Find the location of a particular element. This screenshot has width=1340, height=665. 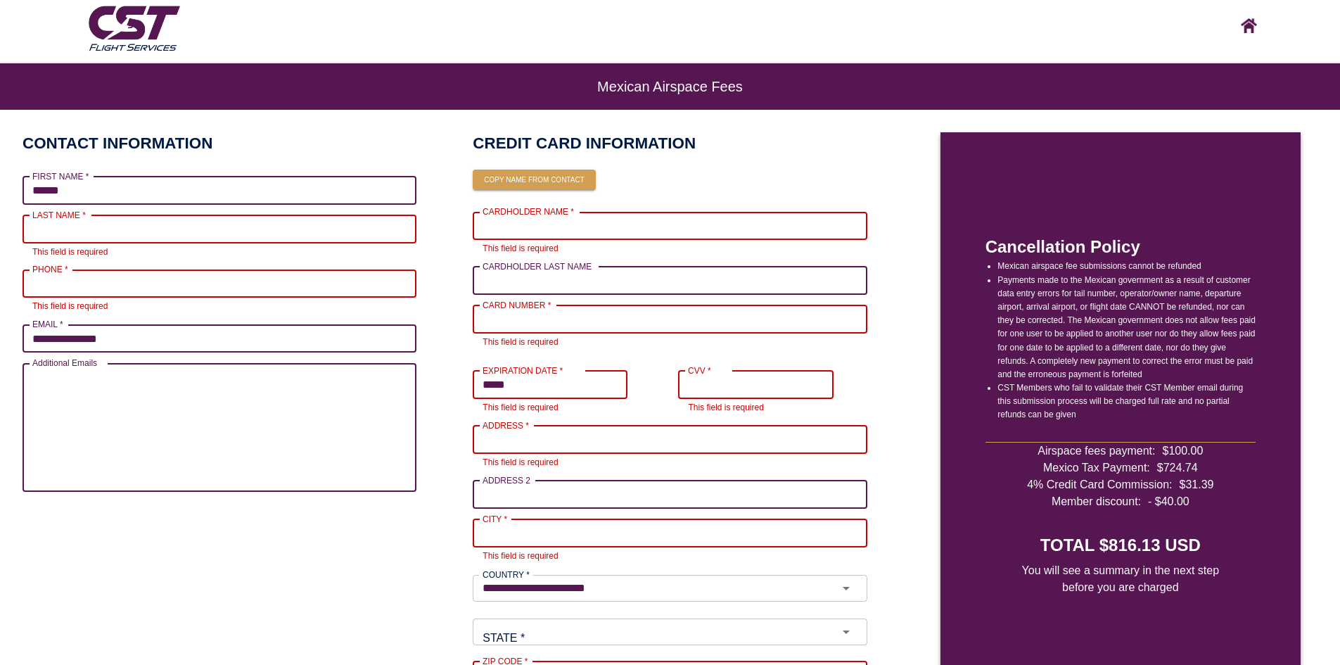

label: EXPIRATION DATE * is located at coordinates (523, 370).